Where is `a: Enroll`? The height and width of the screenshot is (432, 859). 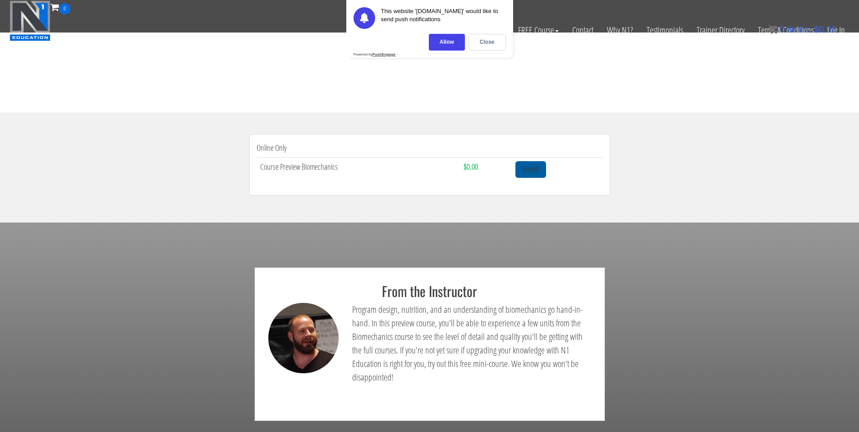 a: Enroll is located at coordinates (531, 169).